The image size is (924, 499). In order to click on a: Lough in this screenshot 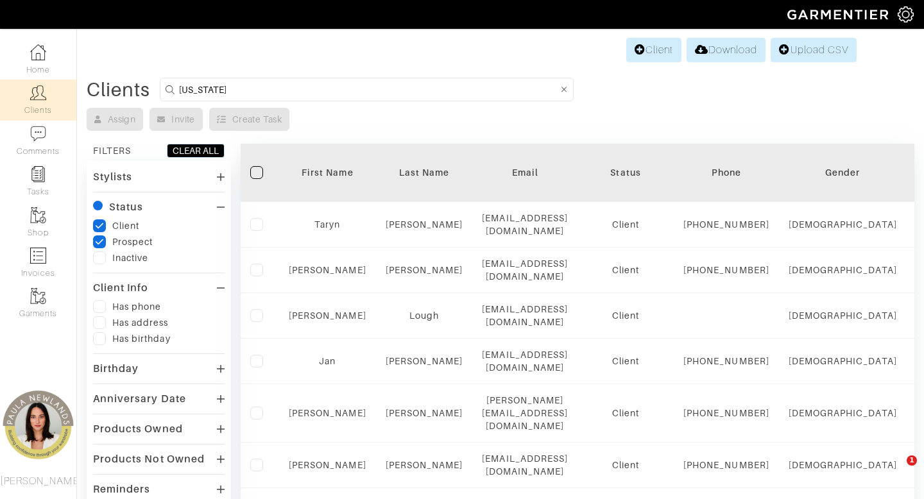, I will do `click(424, 316)`.